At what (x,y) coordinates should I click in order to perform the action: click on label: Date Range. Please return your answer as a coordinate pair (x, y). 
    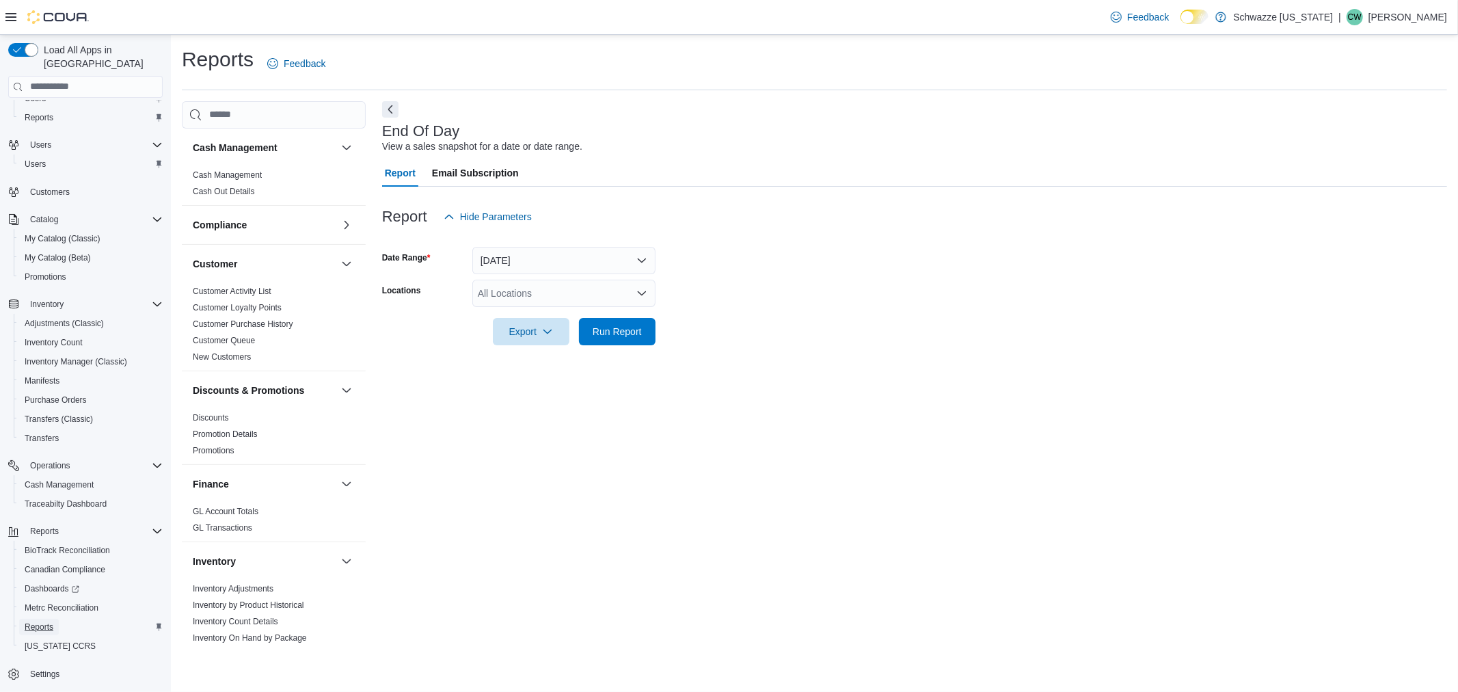
    Looking at the image, I should click on (406, 258).